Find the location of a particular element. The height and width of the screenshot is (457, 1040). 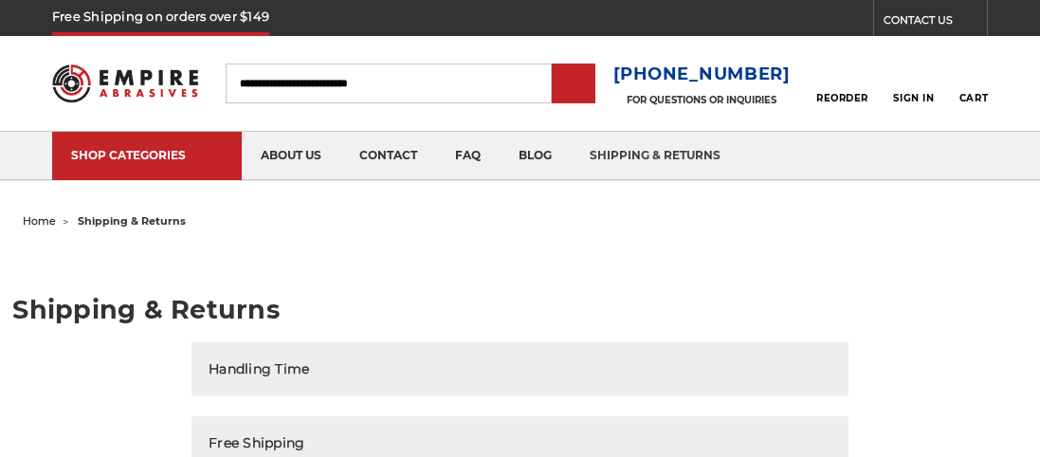

p: FOR QUESTIONS OR INQUIRIES is located at coordinates (701, 100).